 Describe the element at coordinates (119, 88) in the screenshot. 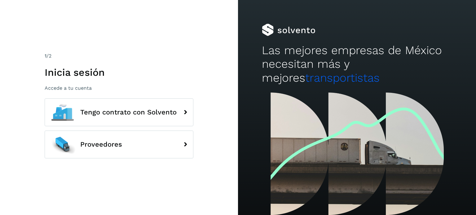

I see `p: Accede a tu cuenta` at that location.